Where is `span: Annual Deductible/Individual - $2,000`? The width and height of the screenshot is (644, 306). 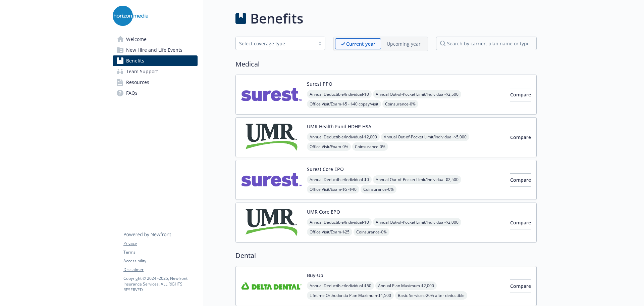 span: Annual Deductible/Individual - $2,000 is located at coordinates (343, 136).